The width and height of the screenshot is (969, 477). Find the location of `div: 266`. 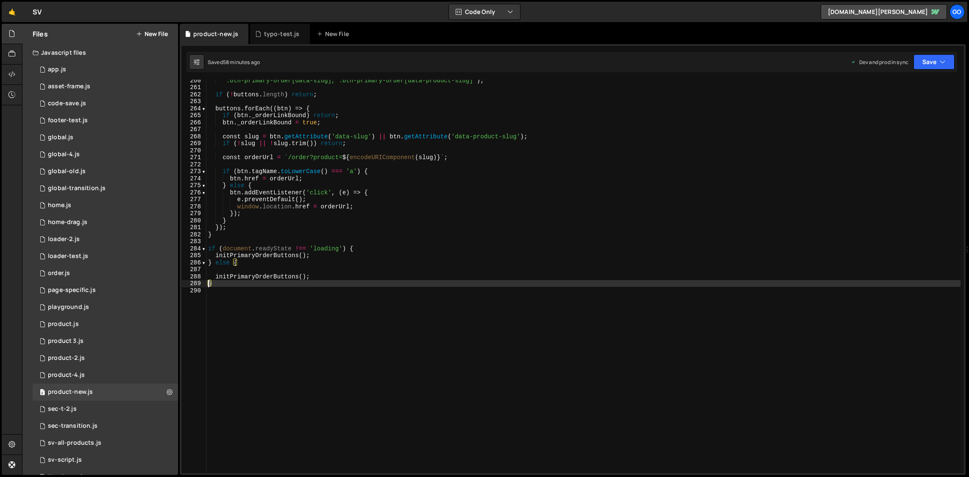

div: 266 is located at coordinates (194, 123).